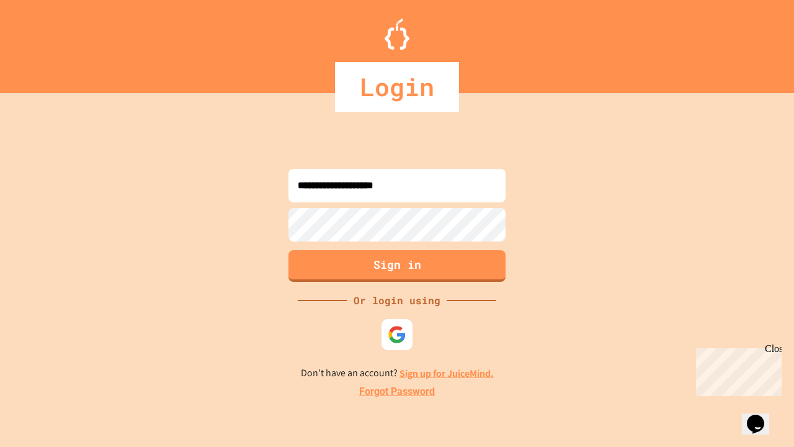  I want to click on div: Login, so click(397, 87).